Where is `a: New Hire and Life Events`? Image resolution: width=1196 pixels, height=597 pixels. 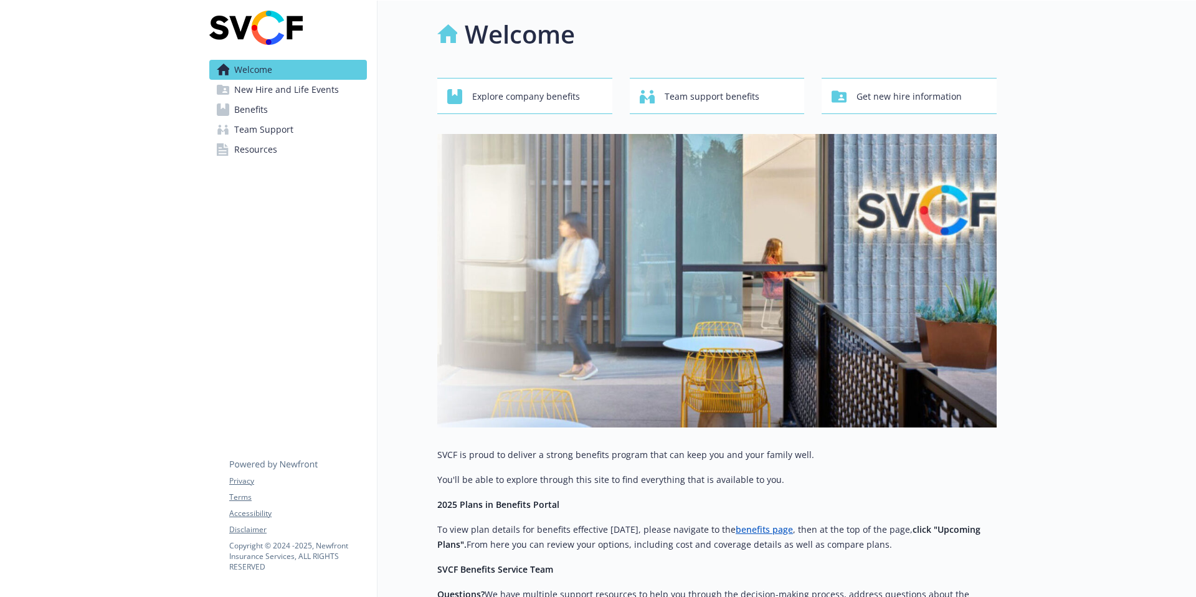
a: New Hire and Life Events is located at coordinates (288, 90).